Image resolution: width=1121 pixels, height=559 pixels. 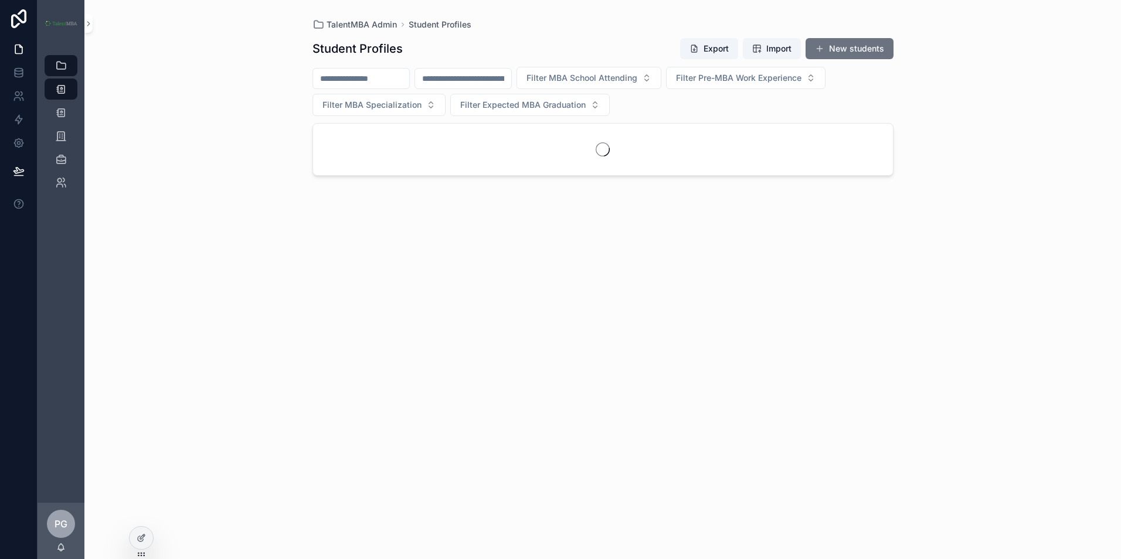 I want to click on span: PG, so click(x=61, y=524).